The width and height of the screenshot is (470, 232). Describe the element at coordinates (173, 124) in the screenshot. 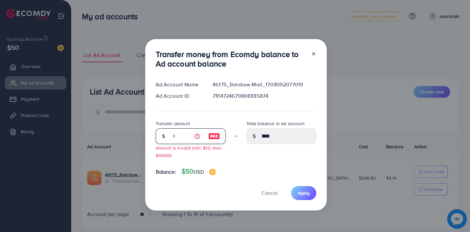

I see `label: Transfer amount` at that location.